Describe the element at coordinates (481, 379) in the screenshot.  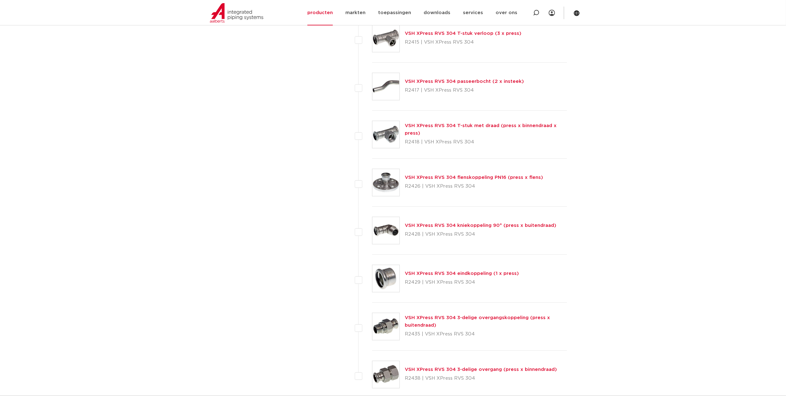
I see `p: R2438 | VSH XPress RVS 304` at that location.